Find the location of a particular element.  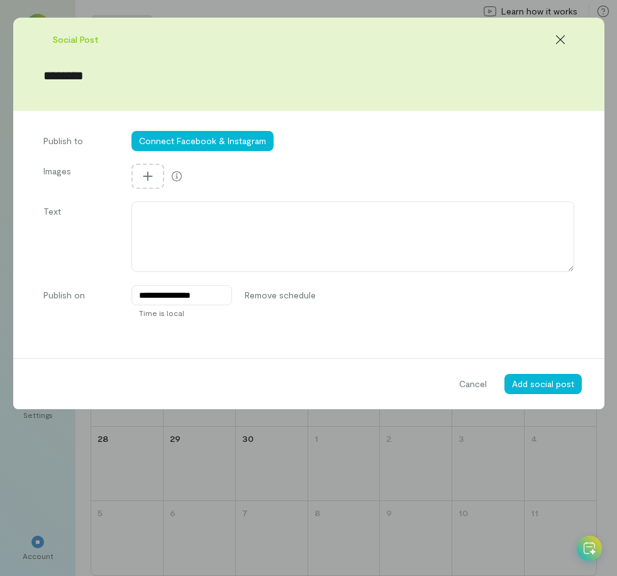

span: Add social post is located at coordinates (543, 383).